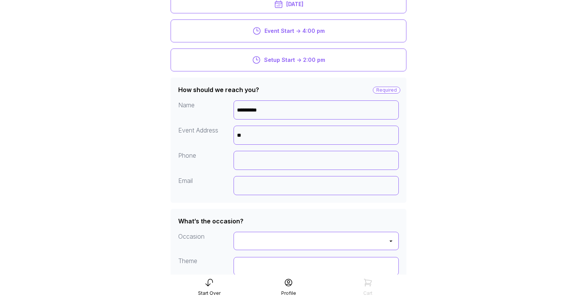  Describe the element at coordinates (206, 160) in the screenshot. I see `div: Phone` at that location.